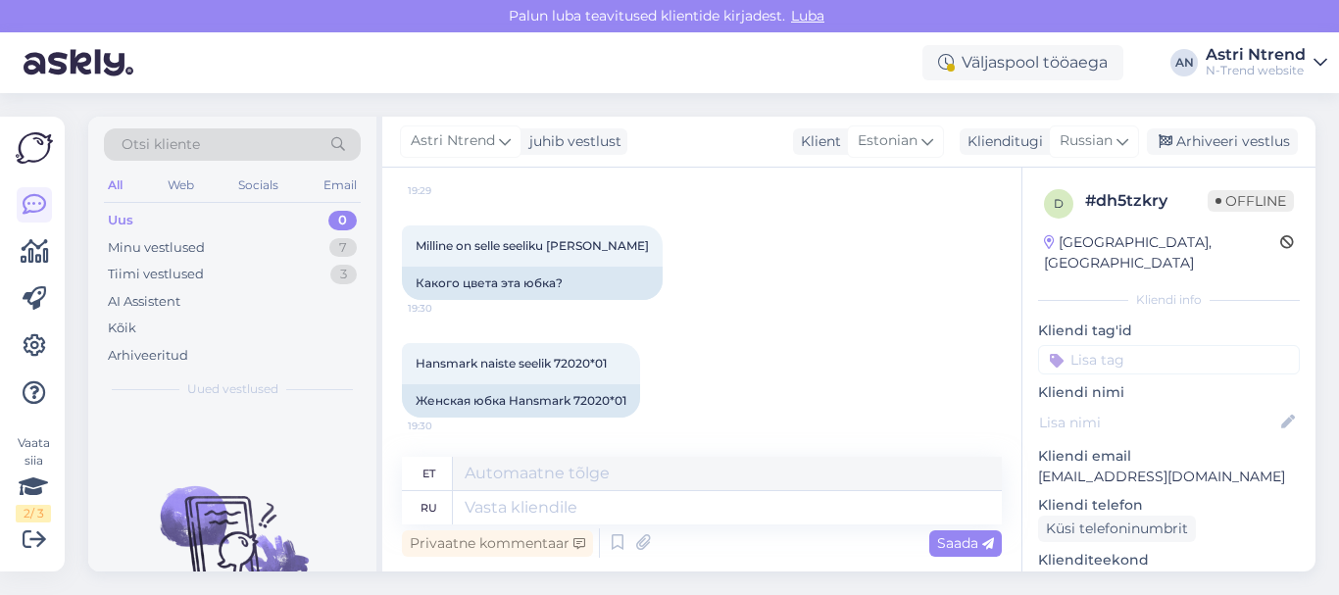 The width and height of the screenshot is (1339, 595). Describe the element at coordinates (1059, 203) in the screenshot. I see `span: d` at that location.